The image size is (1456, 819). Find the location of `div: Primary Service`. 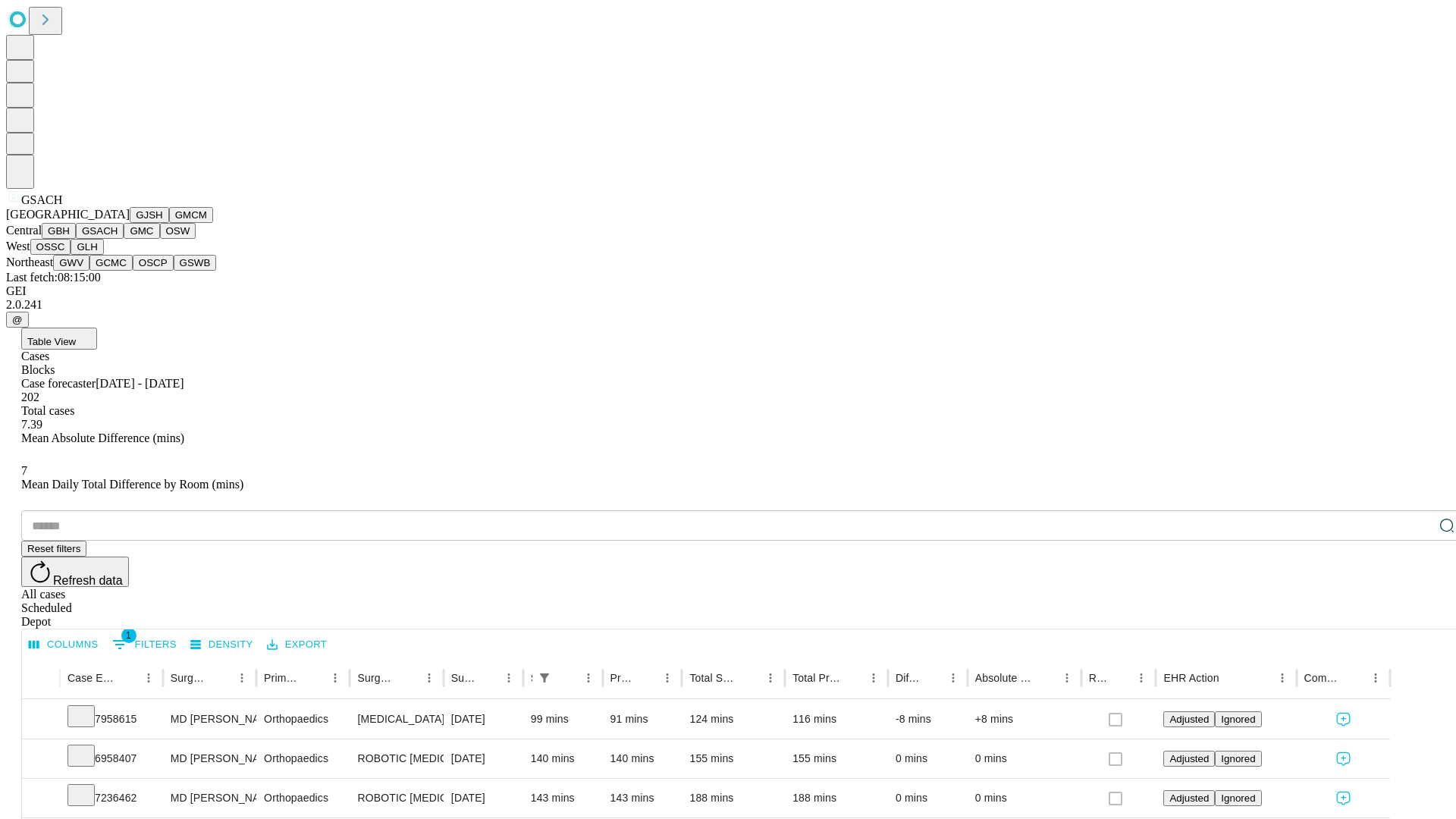

div: Primary Service is located at coordinates (283, 678).